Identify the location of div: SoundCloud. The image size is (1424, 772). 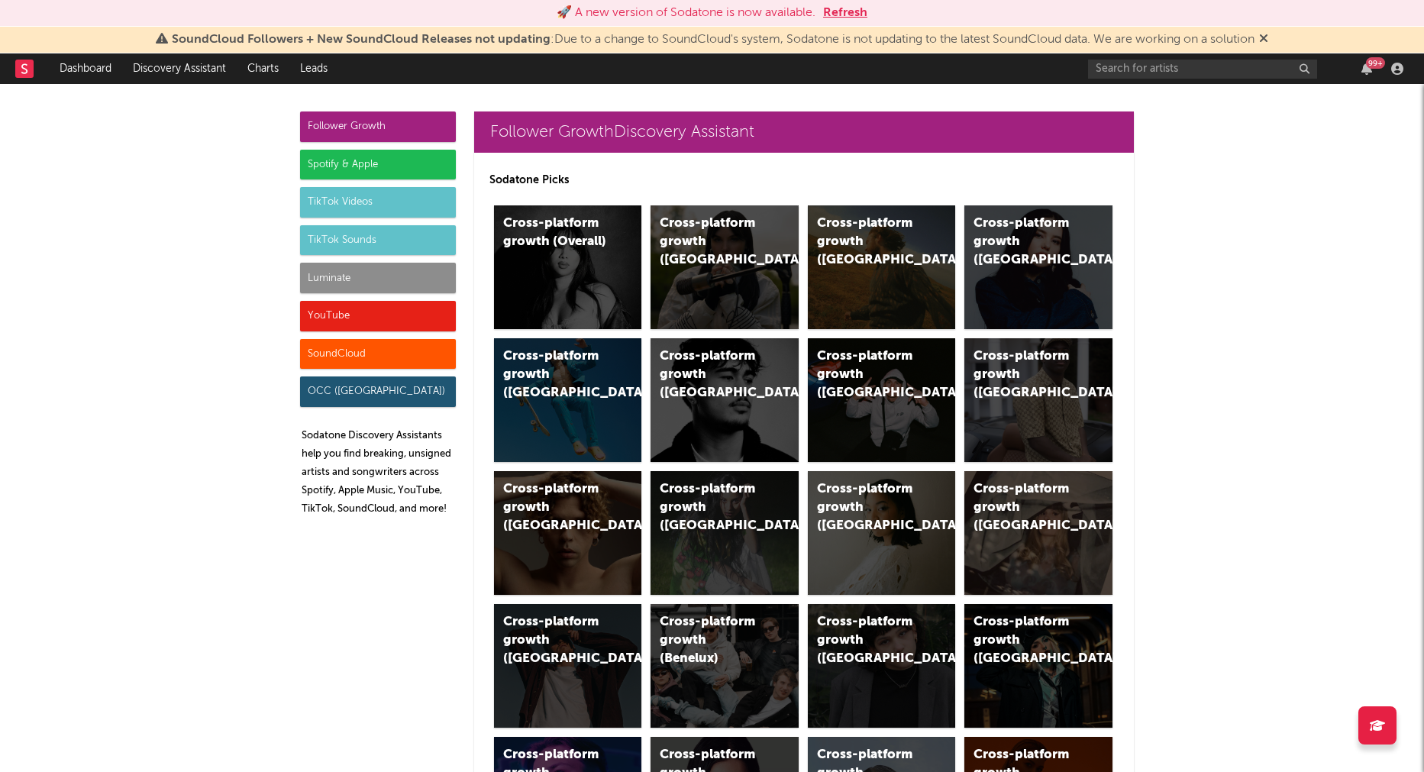
(378, 354).